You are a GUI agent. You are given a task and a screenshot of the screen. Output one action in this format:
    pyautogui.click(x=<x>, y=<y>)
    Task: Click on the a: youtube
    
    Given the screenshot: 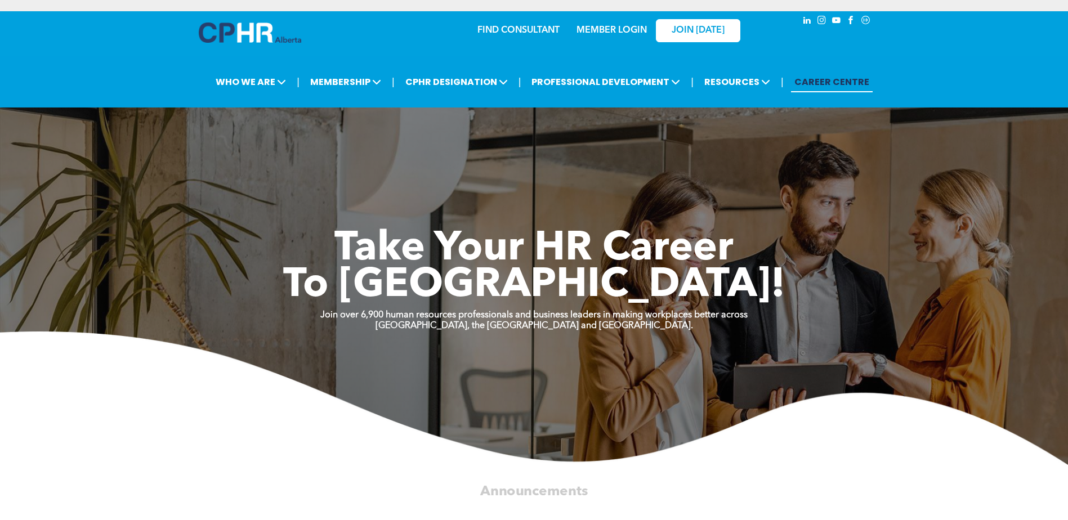 What is the action you would take?
    pyautogui.click(x=837, y=21)
    